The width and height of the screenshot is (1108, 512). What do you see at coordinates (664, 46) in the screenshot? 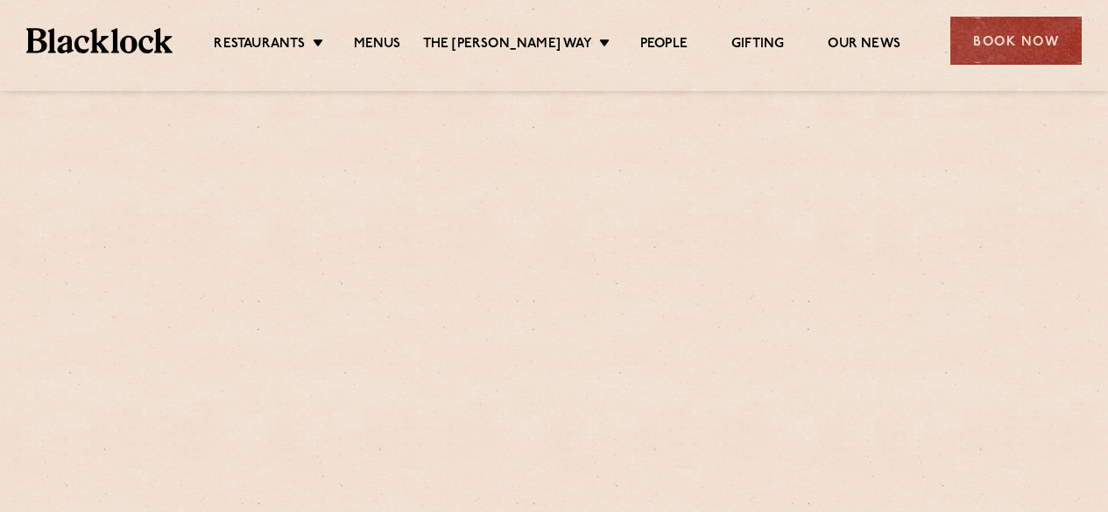
I see `a: People` at bounding box center [664, 46].